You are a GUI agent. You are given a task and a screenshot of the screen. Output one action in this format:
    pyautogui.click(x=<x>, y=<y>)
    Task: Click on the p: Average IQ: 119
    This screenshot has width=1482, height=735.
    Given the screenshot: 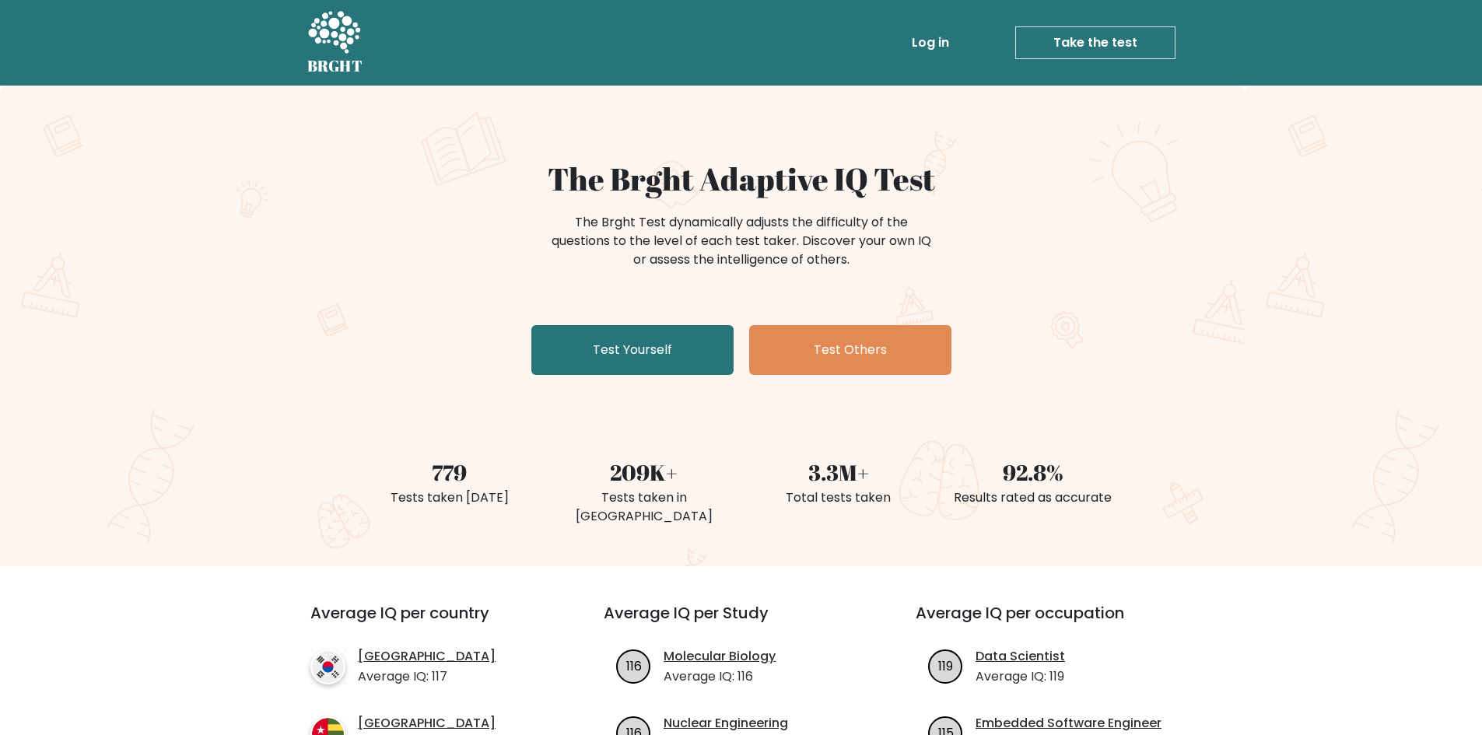 What is the action you would take?
    pyautogui.click(x=1020, y=677)
    